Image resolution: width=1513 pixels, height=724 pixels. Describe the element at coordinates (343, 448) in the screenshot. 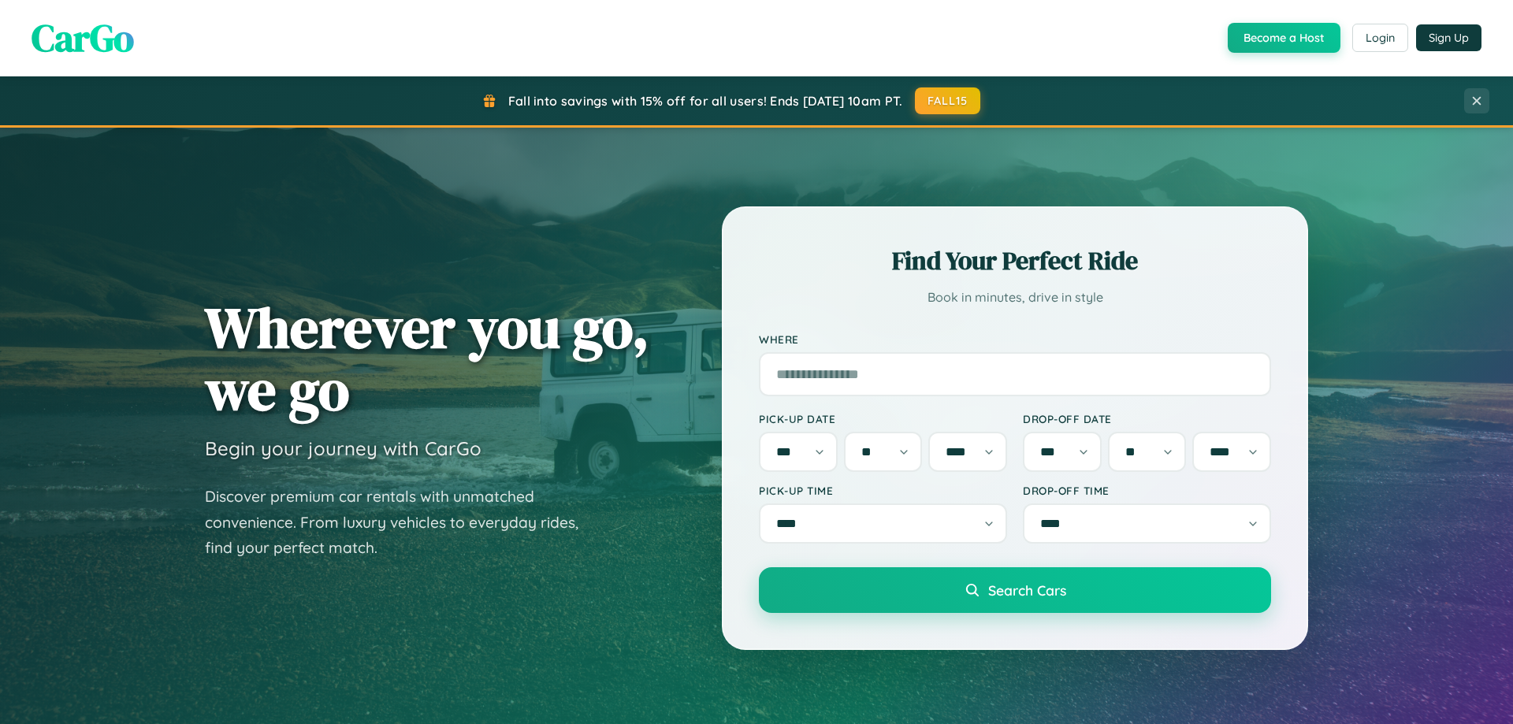

I see `h3: Begin your journey with CarGo` at that location.